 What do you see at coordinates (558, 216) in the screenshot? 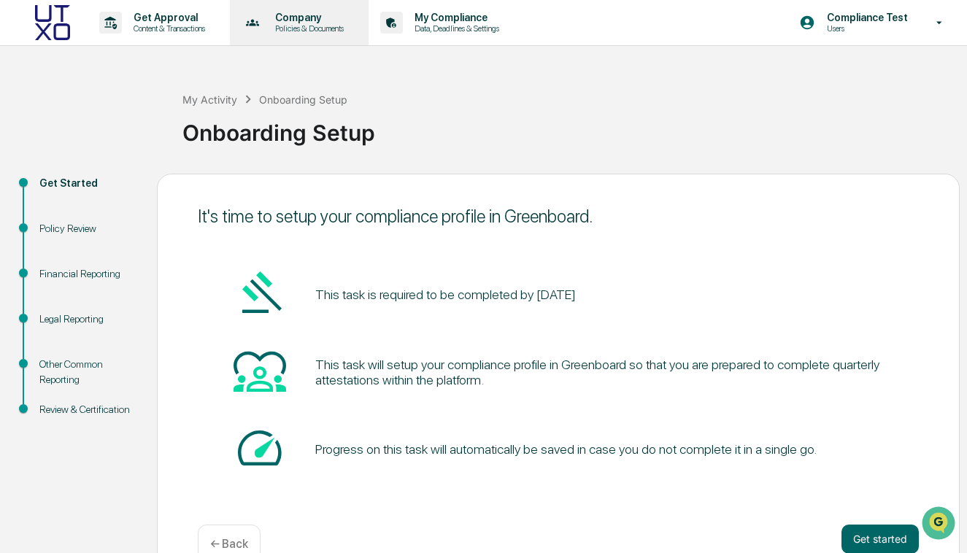
I see `div: It's time to setup your compliance profile in Greenboard.` at bounding box center [558, 216].